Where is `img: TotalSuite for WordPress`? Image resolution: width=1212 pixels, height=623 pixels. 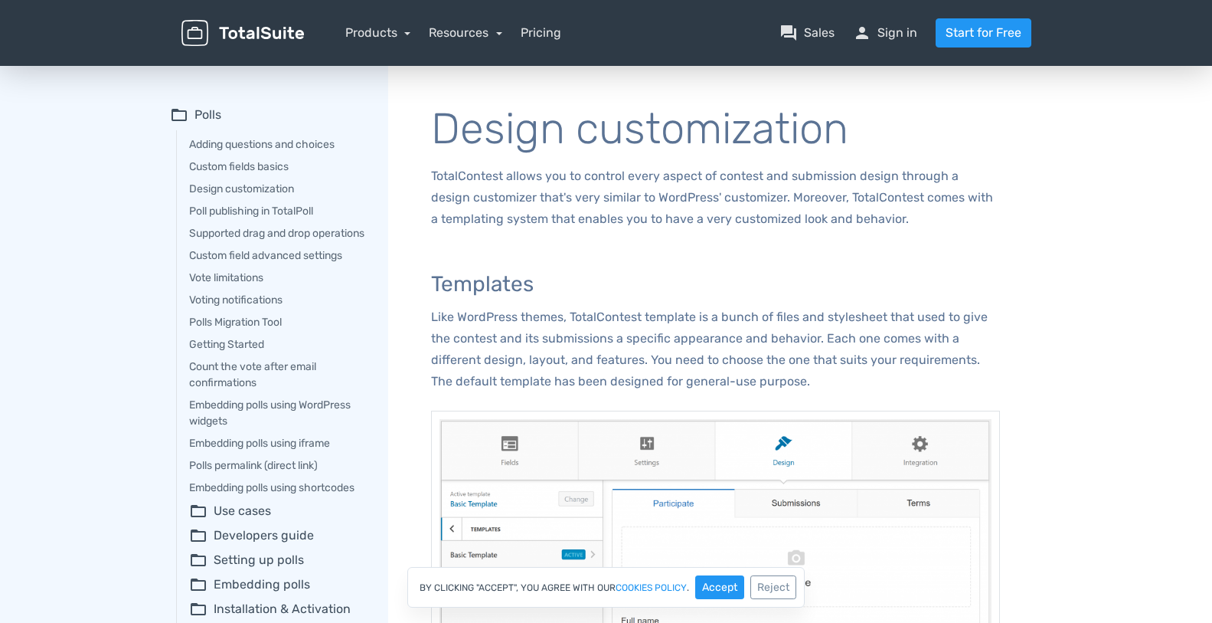 img: TotalSuite for WordPress is located at coordinates (243, 33).